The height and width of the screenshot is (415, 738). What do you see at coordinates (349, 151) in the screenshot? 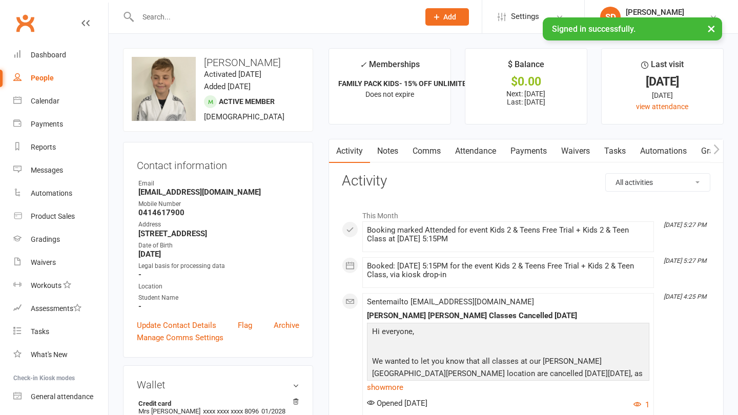
I see `a: Activity` at bounding box center [349, 151].